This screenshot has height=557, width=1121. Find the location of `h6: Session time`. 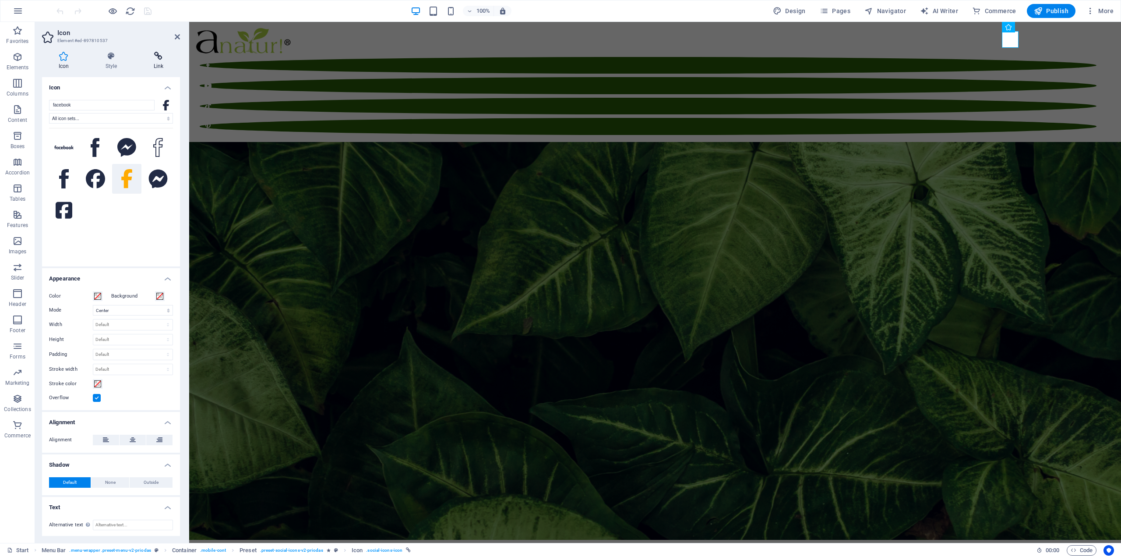

h6: Session time is located at coordinates (1048, 550).